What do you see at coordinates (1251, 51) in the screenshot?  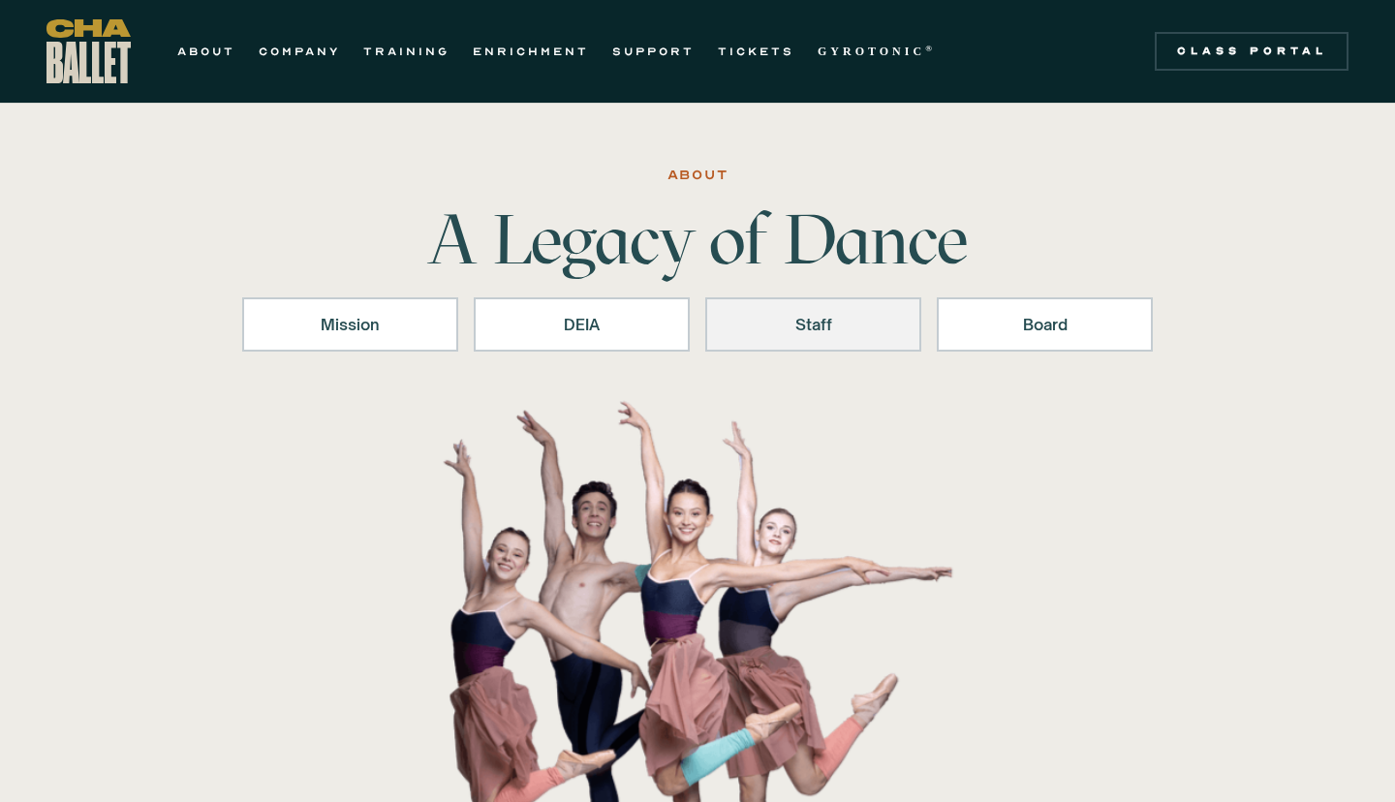 I see `a: Class Portal` at bounding box center [1251, 51].